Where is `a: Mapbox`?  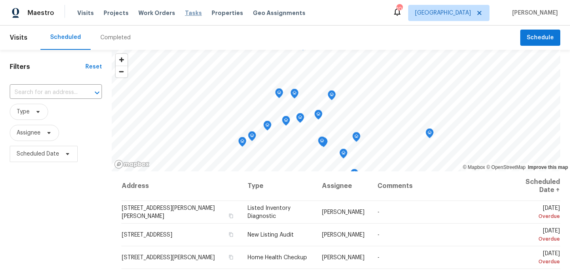
a: Mapbox is located at coordinates (474, 167).